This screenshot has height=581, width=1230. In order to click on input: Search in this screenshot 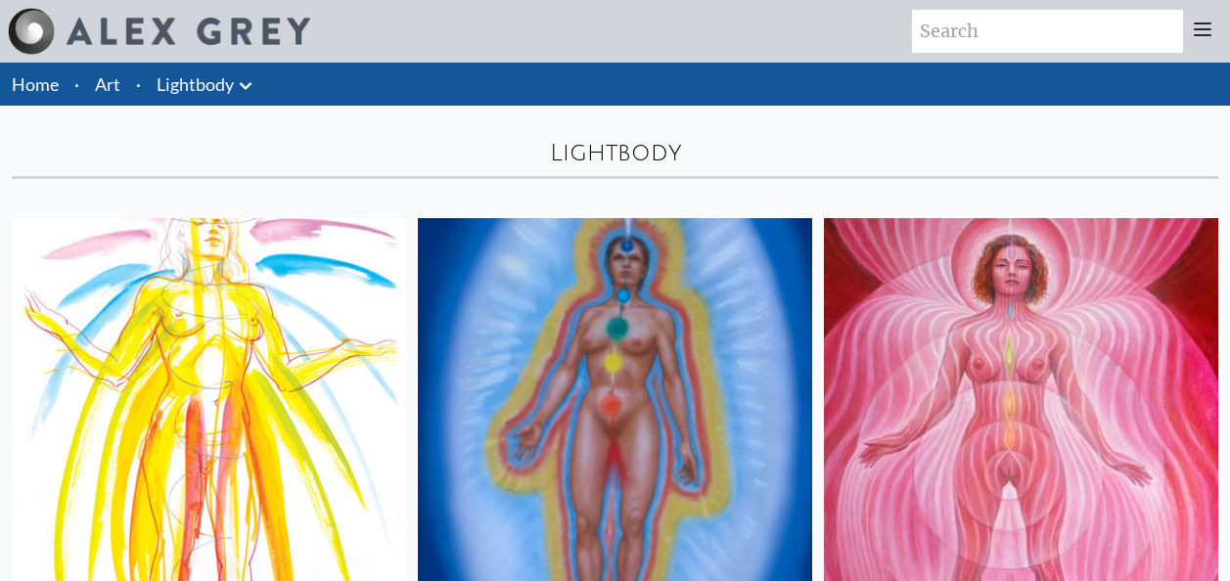, I will do `click(1047, 31)`.